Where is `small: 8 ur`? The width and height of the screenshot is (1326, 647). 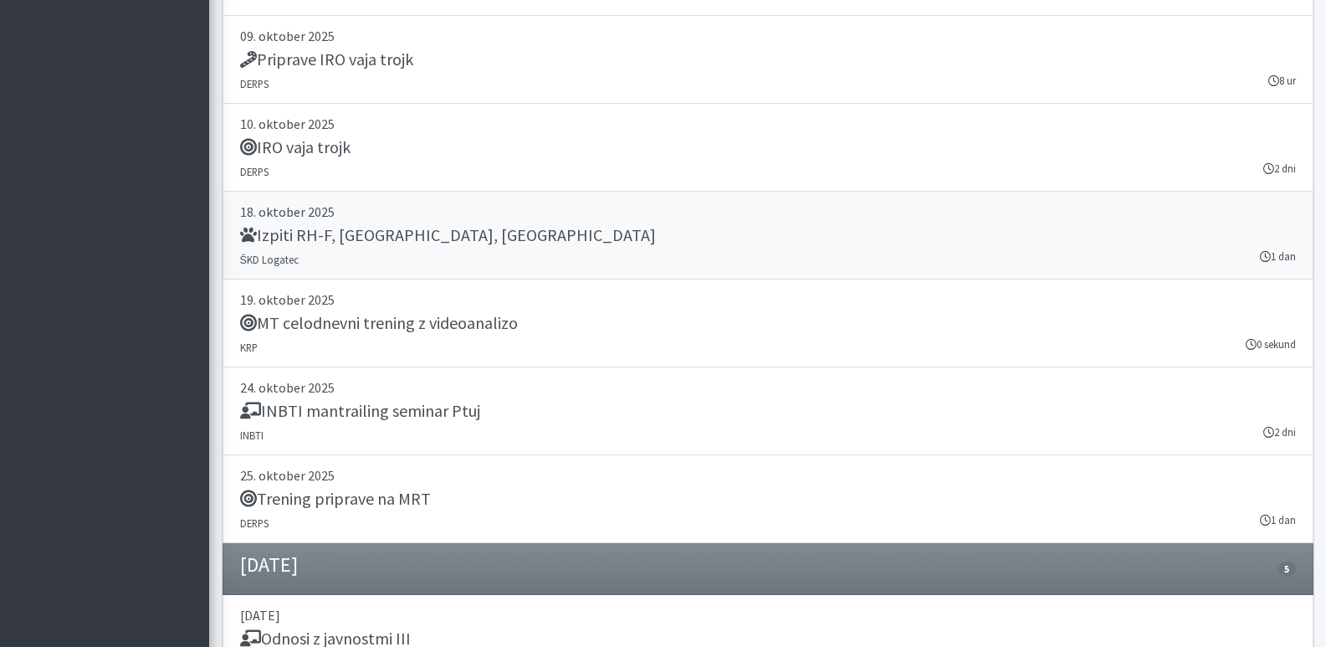
small: 8 ur is located at coordinates (1282, 80).